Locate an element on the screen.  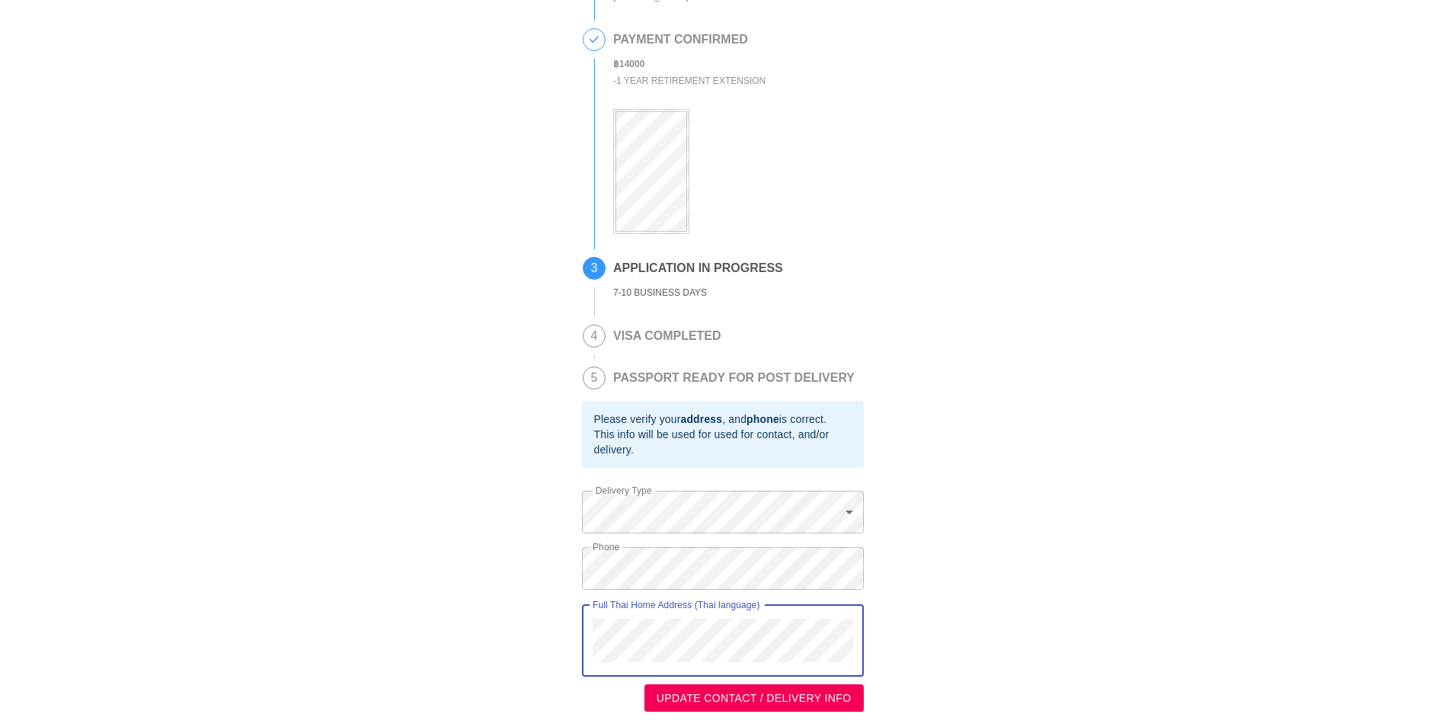
h2: APPLICATION IN PROGRESS is located at coordinates (698, 268).